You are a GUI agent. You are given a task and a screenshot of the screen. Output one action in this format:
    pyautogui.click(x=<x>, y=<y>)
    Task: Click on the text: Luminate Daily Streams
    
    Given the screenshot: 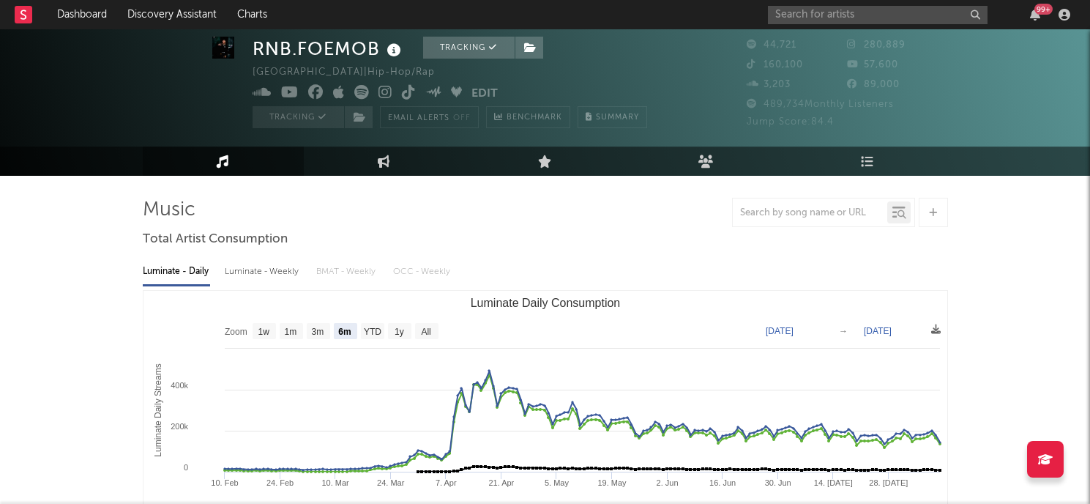 What is the action you would take?
    pyautogui.click(x=157, y=409)
    